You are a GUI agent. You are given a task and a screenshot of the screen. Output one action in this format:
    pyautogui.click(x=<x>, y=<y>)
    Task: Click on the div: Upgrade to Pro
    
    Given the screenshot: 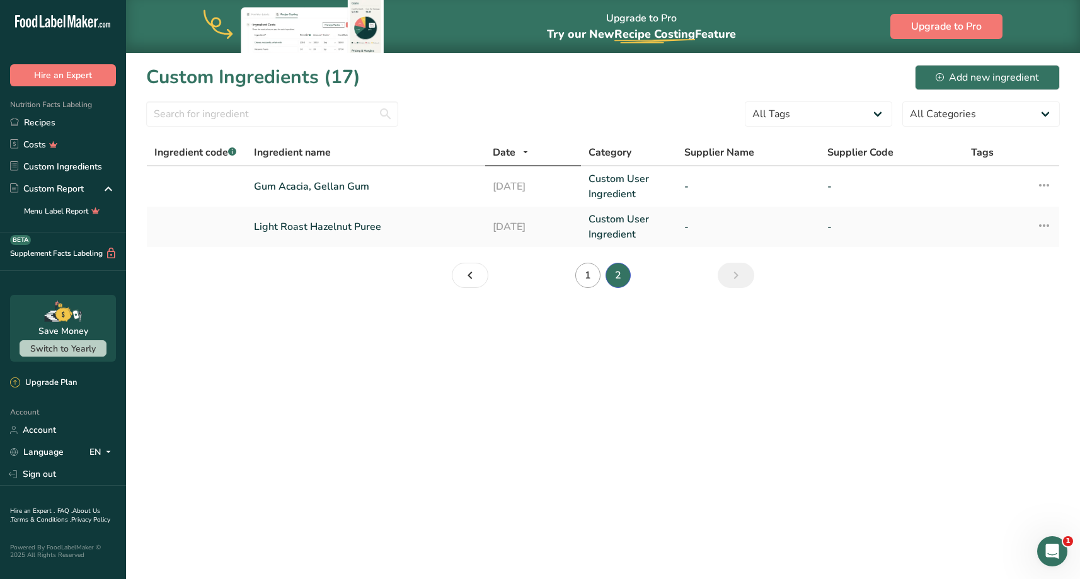 What is the action you would take?
    pyautogui.click(x=642, y=26)
    